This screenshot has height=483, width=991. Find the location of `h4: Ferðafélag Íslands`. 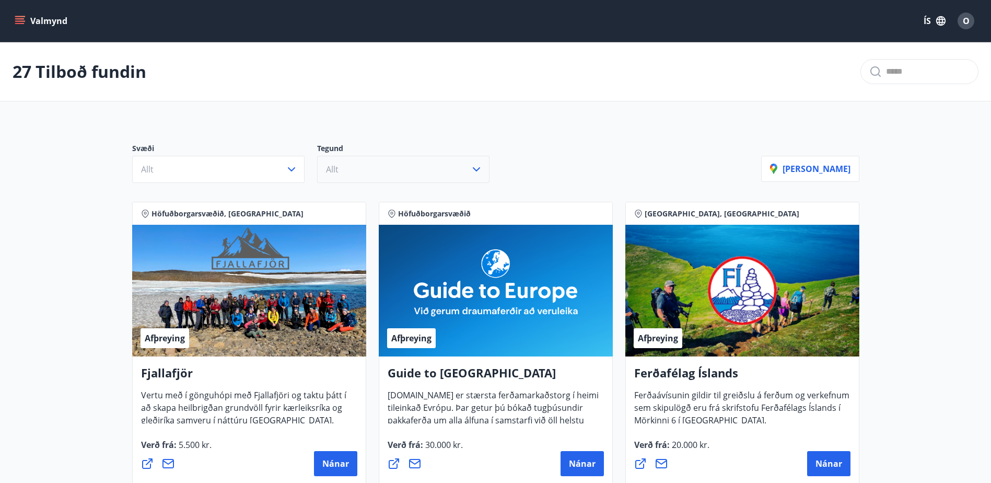

h4: Ferðafélag Íslands is located at coordinates (743, 377).